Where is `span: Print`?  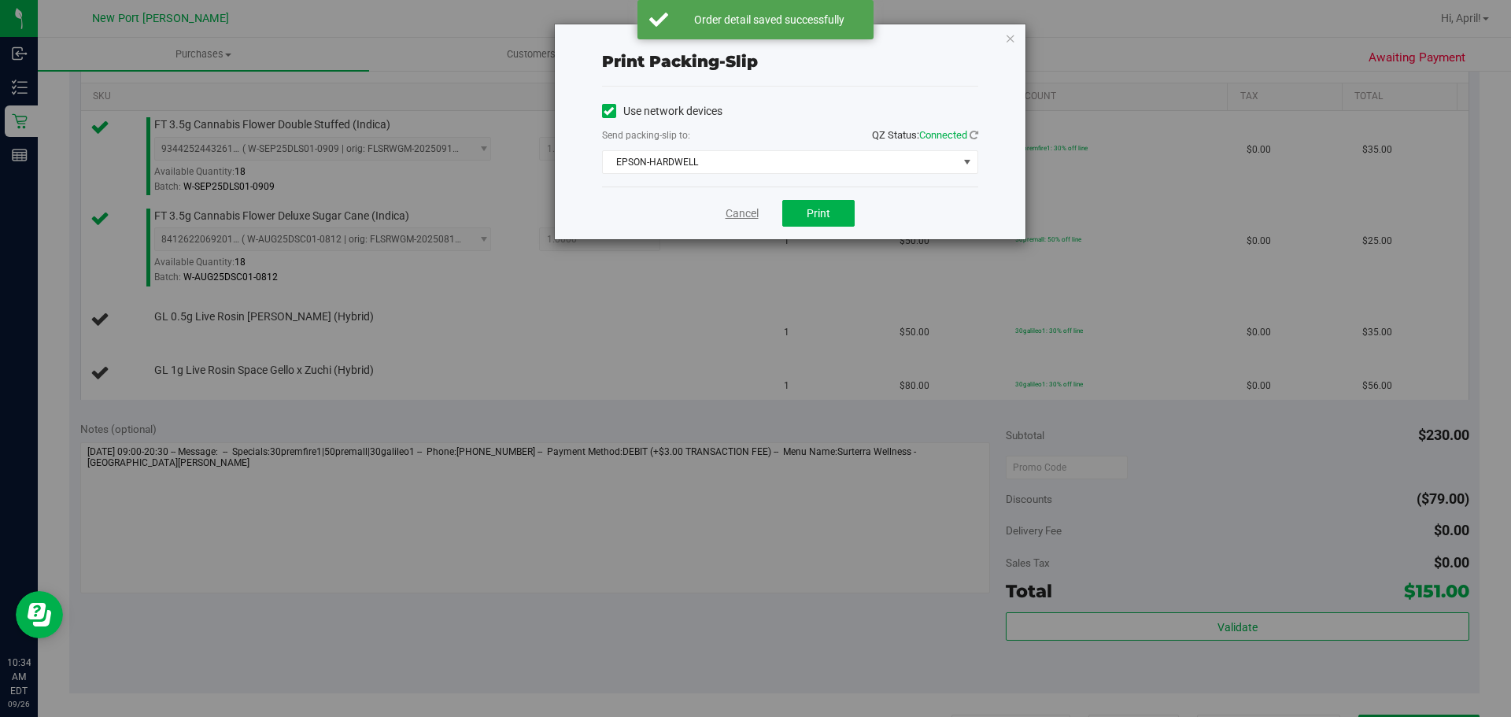 span: Print is located at coordinates (819, 213).